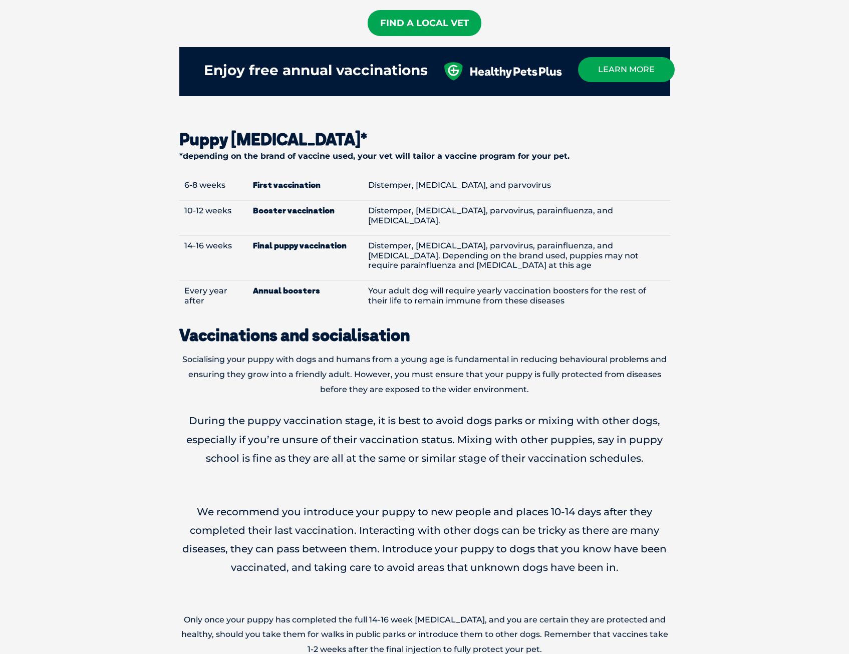 The height and width of the screenshot is (654, 849). What do you see at coordinates (425, 440) in the screenshot?
I see `p: During the puppy vaccination stage, it is best to avoid dogs parks or mixing with other dogs, esp...` at bounding box center [425, 440].